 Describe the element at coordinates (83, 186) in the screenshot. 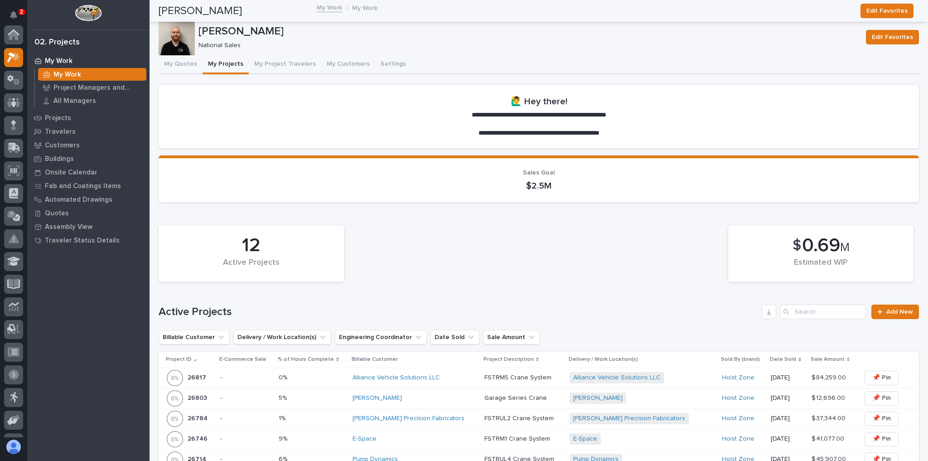

I see `p: Fab and Coatings Items` at that location.